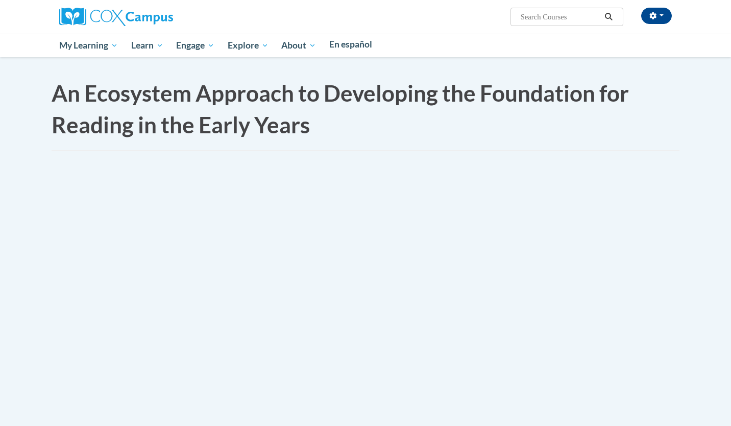  Describe the element at coordinates (195, 45) in the screenshot. I see `span: Engage` at that location.